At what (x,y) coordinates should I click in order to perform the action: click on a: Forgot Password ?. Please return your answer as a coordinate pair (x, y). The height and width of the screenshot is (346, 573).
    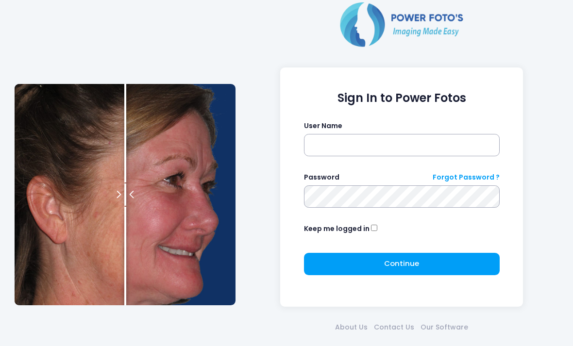
    Looking at the image, I should click on (466, 177).